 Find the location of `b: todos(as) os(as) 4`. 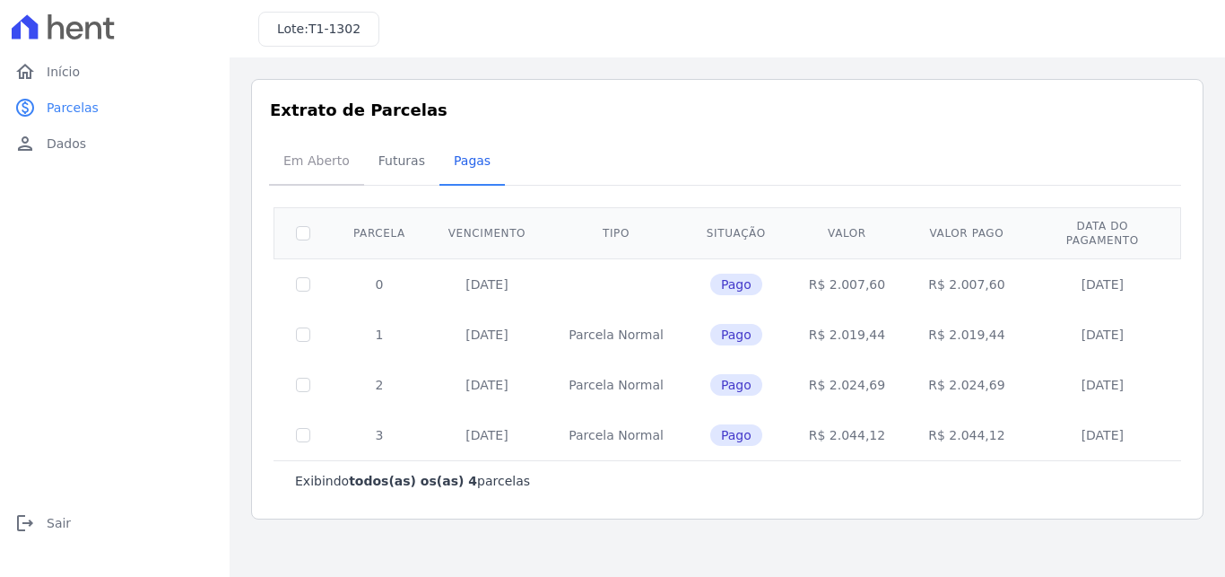

b: todos(as) os(as) 4 is located at coordinates (413, 481).